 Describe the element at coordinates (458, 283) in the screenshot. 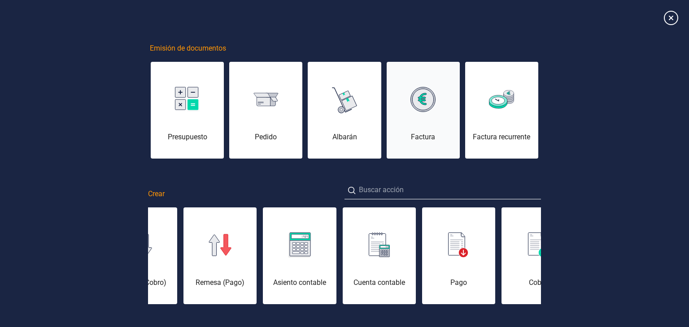

I see `div: Pago` at that location.